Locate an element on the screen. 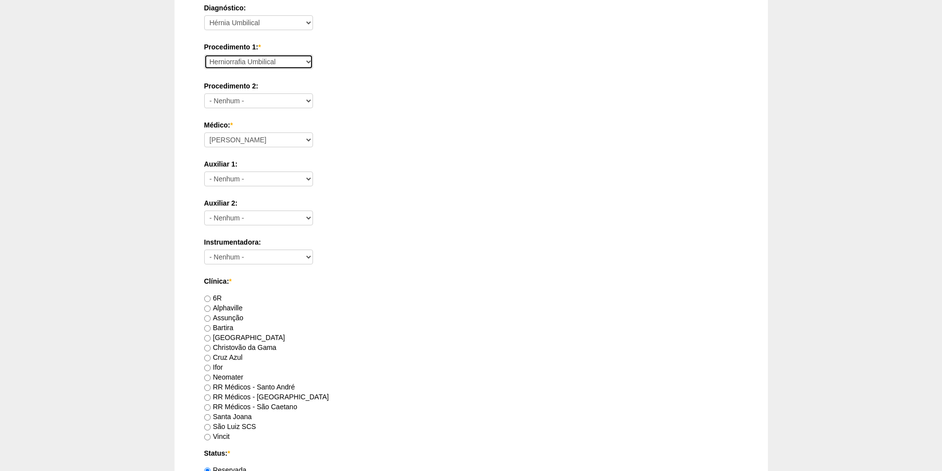  input: Alphaville is located at coordinates (207, 309).